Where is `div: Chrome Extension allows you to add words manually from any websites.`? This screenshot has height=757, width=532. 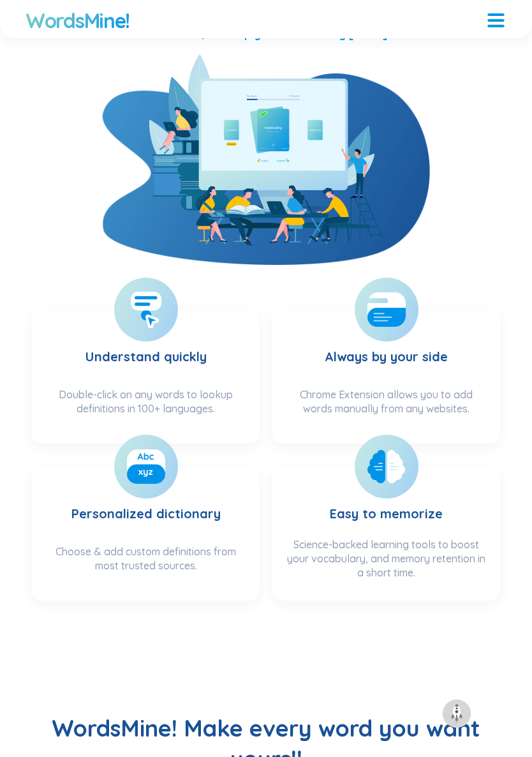 div: Chrome Extension allows you to add words manually from any websites. is located at coordinates (386, 409).